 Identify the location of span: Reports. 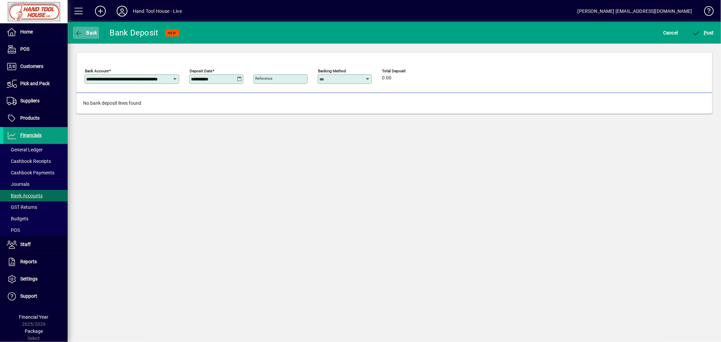
(28, 262).